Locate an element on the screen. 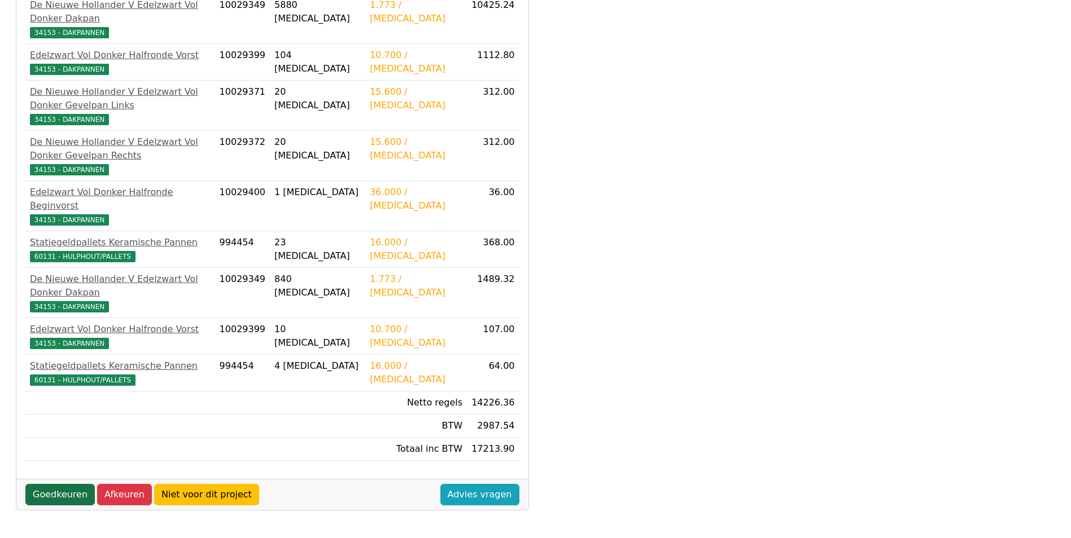  td: 10029400 is located at coordinates (242, 206).